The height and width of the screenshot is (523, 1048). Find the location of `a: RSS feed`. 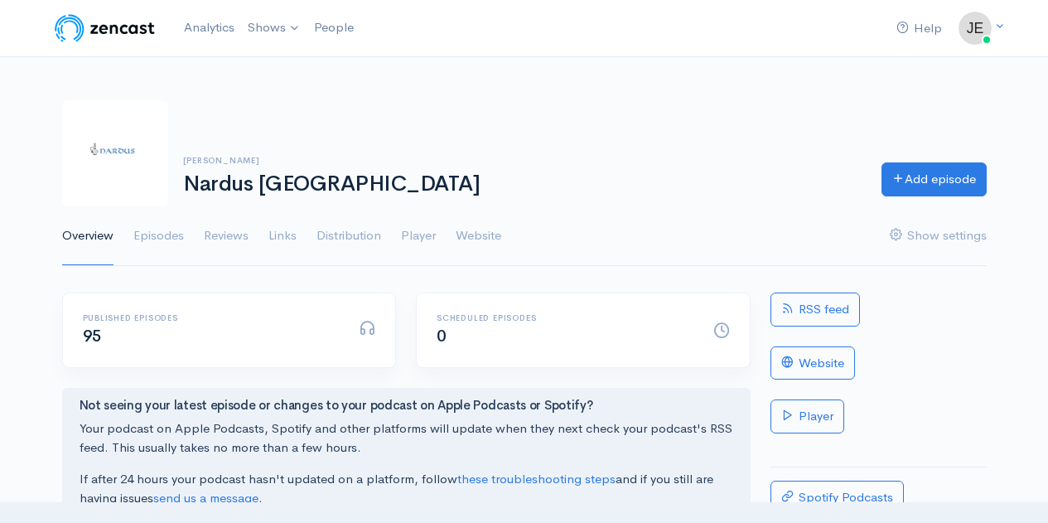

a: RSS feed is located at coordinates (815, 309).